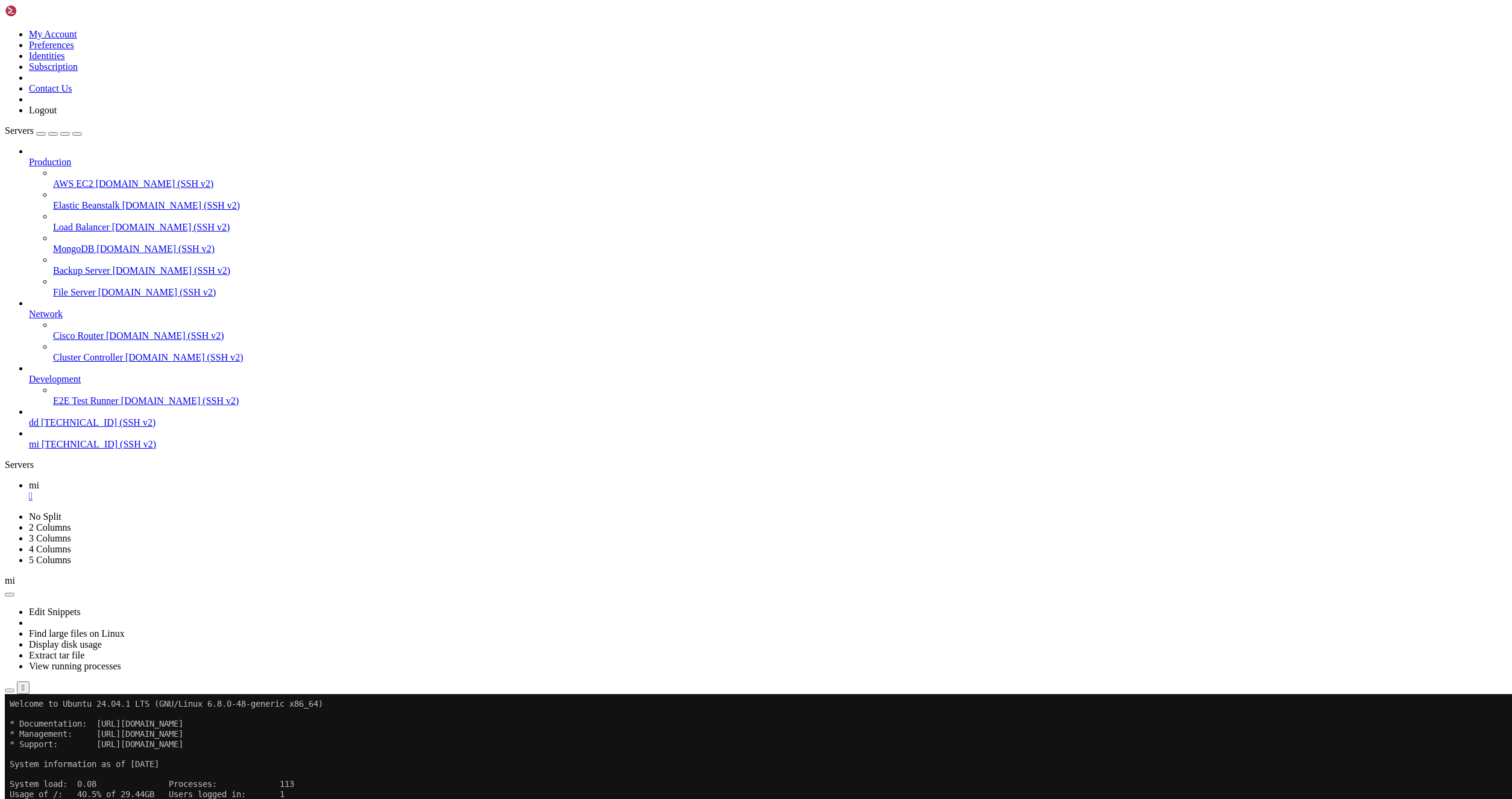  Describe the element at coordinates (50, 527) in the screenshot. I see `a: 2 Columns` at that location.